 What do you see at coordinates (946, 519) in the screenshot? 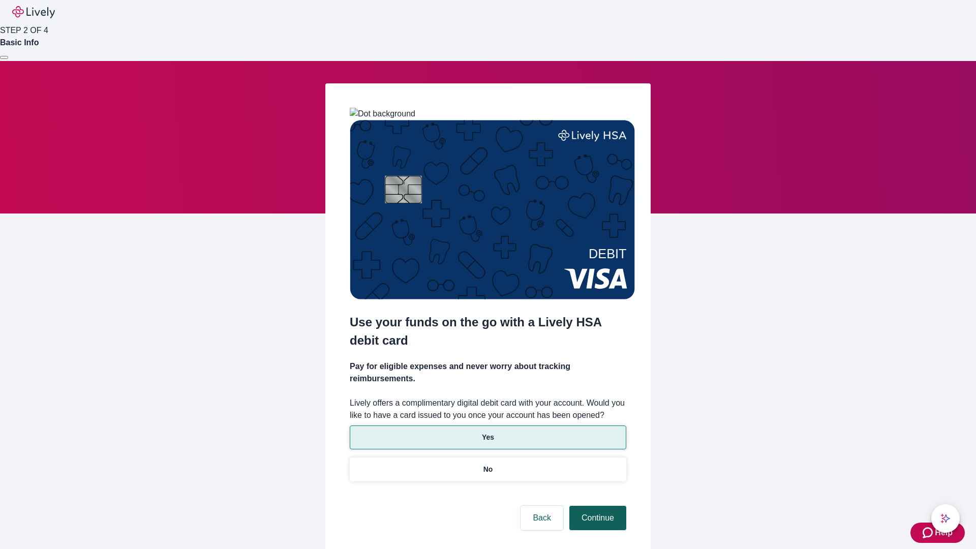
I see `svg: Lively AI Assistant` at bounding box center [946, 519].